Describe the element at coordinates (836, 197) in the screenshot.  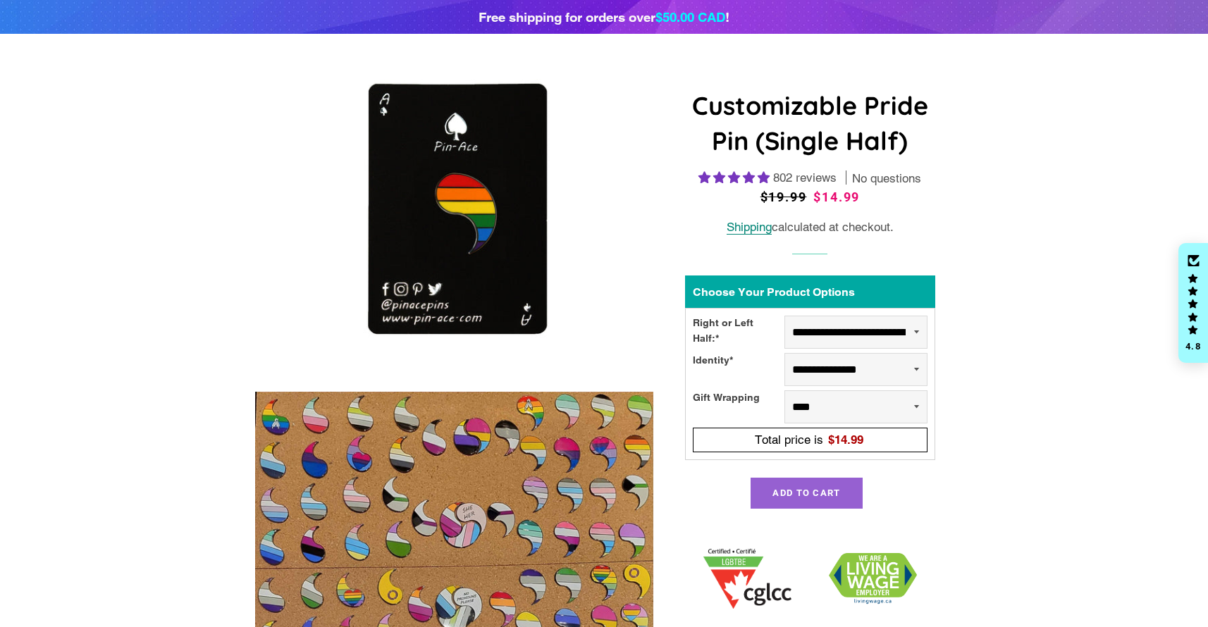
I see `span: $14.99` at that location.